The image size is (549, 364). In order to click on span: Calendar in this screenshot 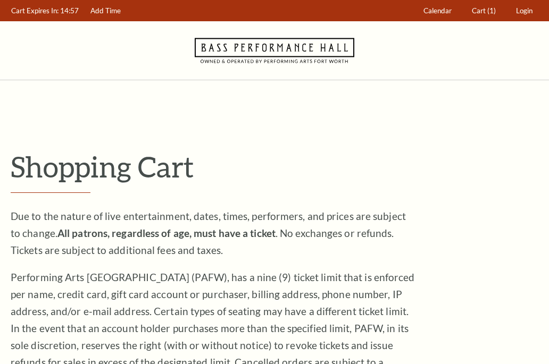, I will do `click(437, 11)`.